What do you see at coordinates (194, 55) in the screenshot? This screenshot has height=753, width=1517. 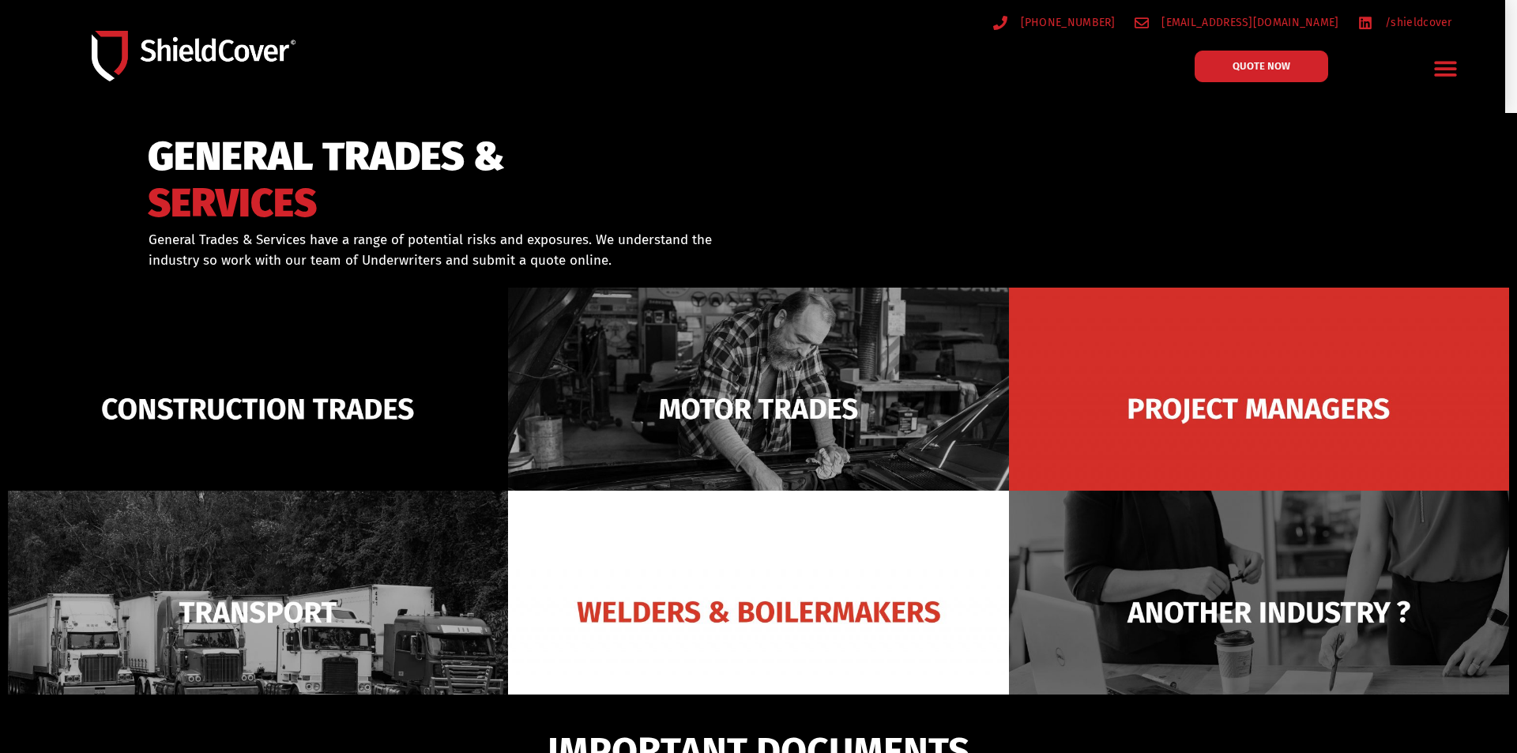 I see `img: Shield-Cover-Underwriting-Australia-logo-full` at bounding box center [194, 55].